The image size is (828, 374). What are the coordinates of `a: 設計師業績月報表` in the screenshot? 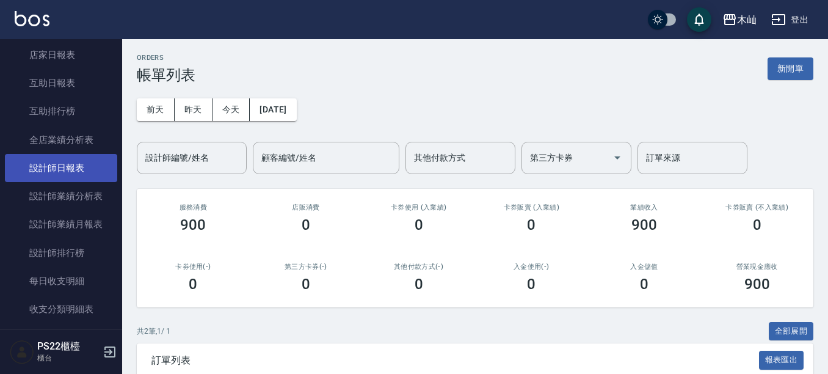 It's located at (61, 224).